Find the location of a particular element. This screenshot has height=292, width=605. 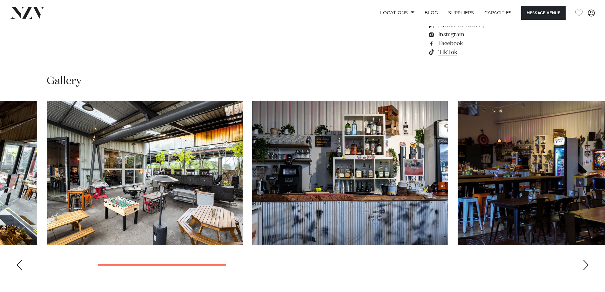

a: TikTok is located at coordinates (479, 52).